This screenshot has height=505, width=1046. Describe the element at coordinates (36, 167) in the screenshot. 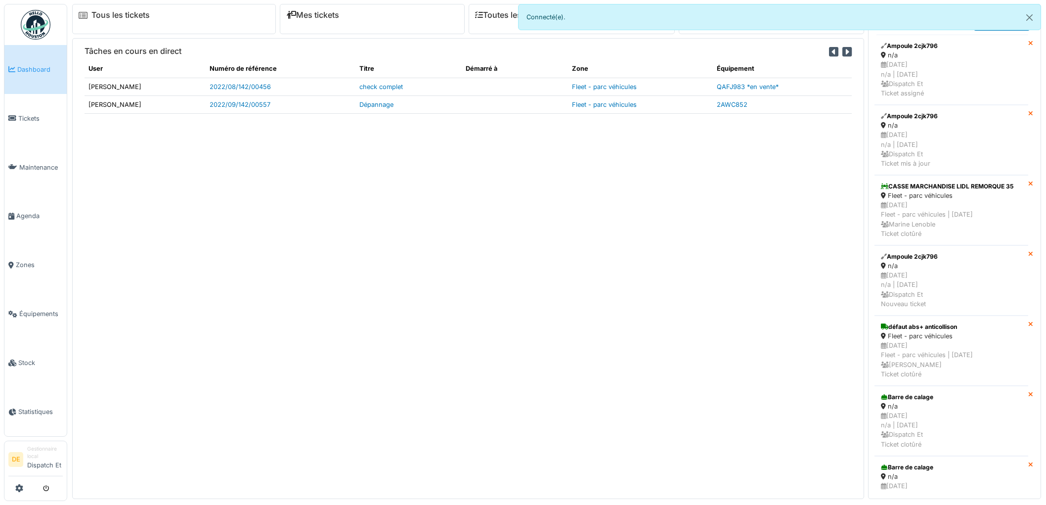

I see `a: Maintenance` at that location.